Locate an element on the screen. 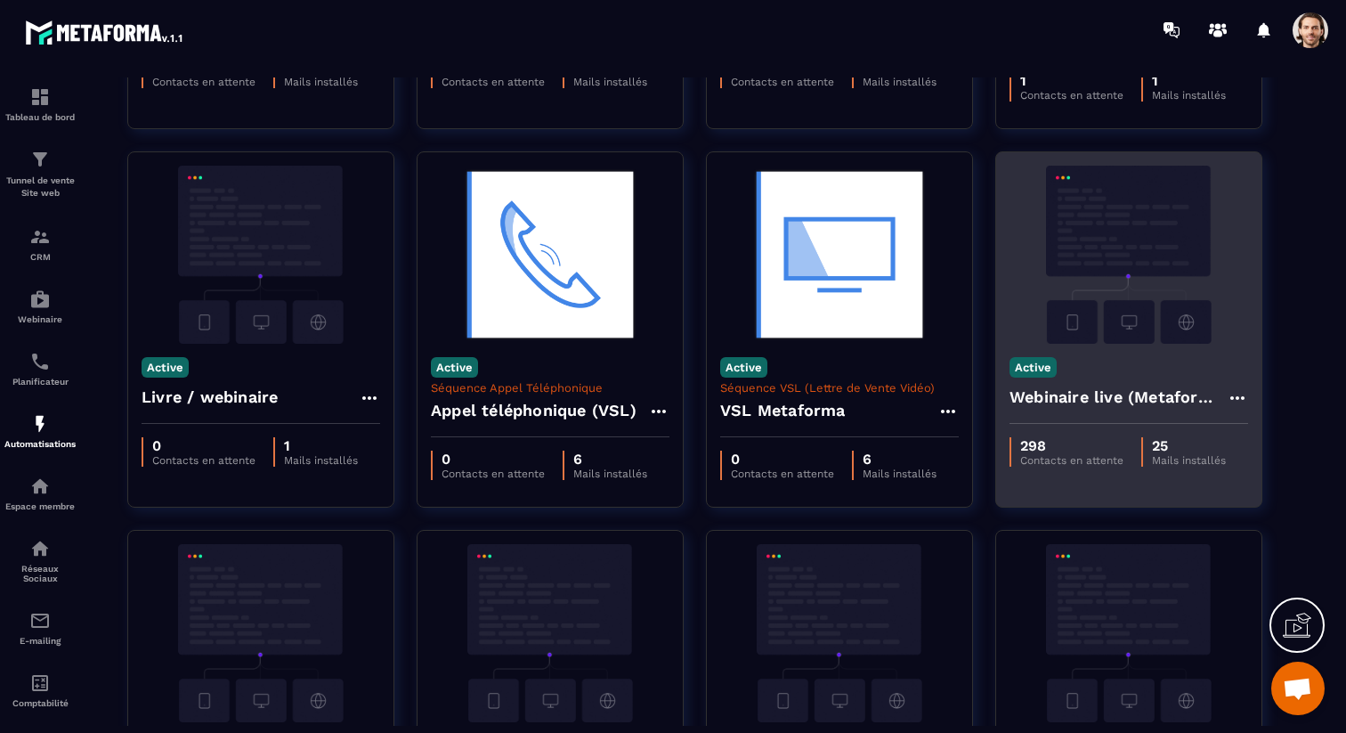  img: scheduler is located at coordinates (40, 362).